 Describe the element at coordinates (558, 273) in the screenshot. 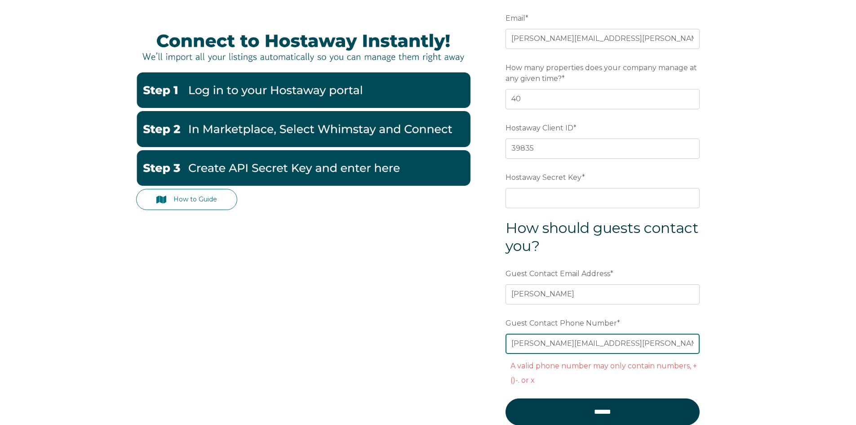

I see `span: Guest Contact Email Address` at that location.